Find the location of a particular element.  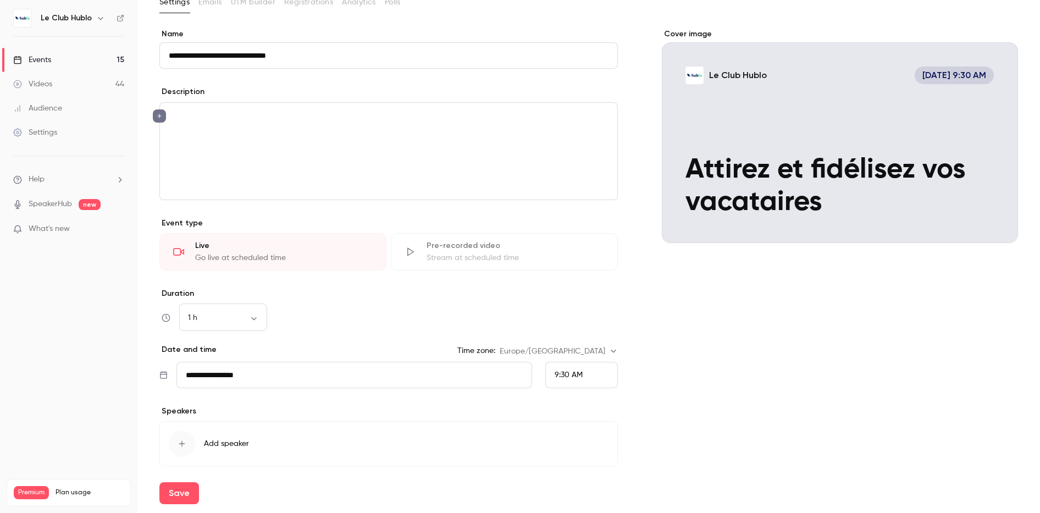

img: Le Club Hublo is located at coordinates (23, 18).